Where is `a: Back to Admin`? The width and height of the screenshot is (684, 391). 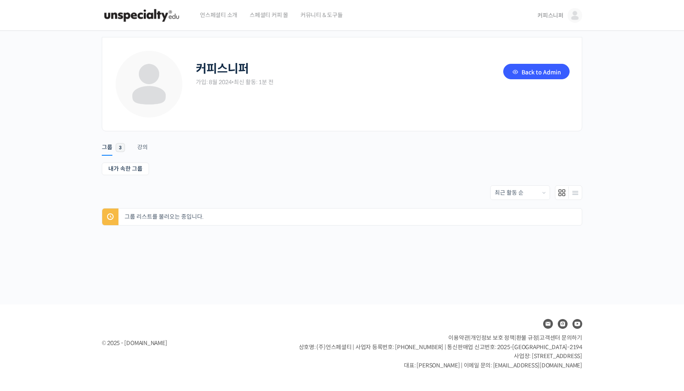 a: Back to Admin is located at coordinates (536, 72).